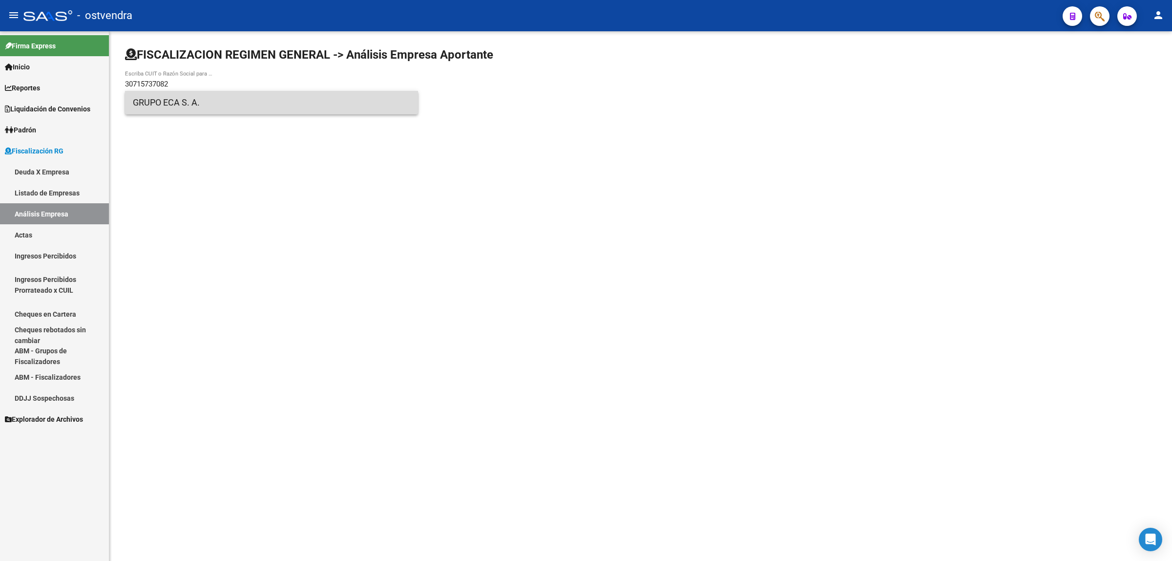  Describe the element at coordinates (22, 88) in the screenshot. I see `span: Reportes` at that location.